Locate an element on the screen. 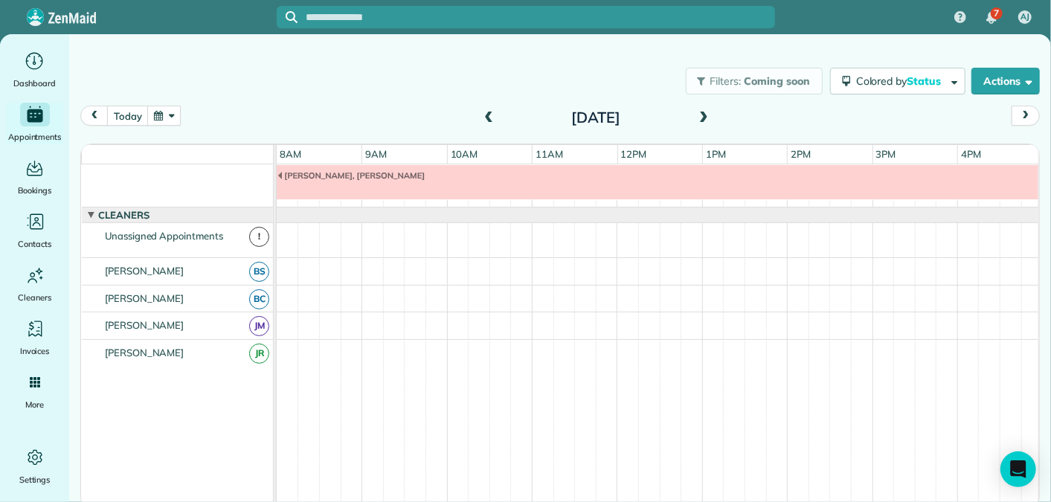 The image size is (1051, 502). span: 10am is located at coordinates (464, 154).